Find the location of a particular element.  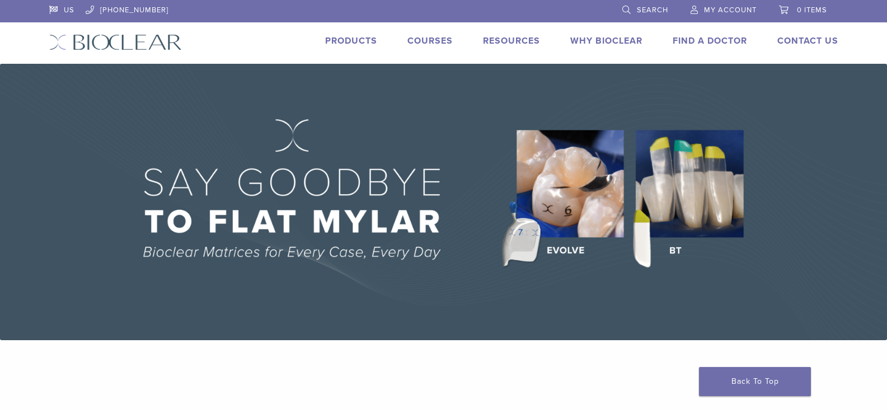

a: Courses is located at coordinates (430, 41).